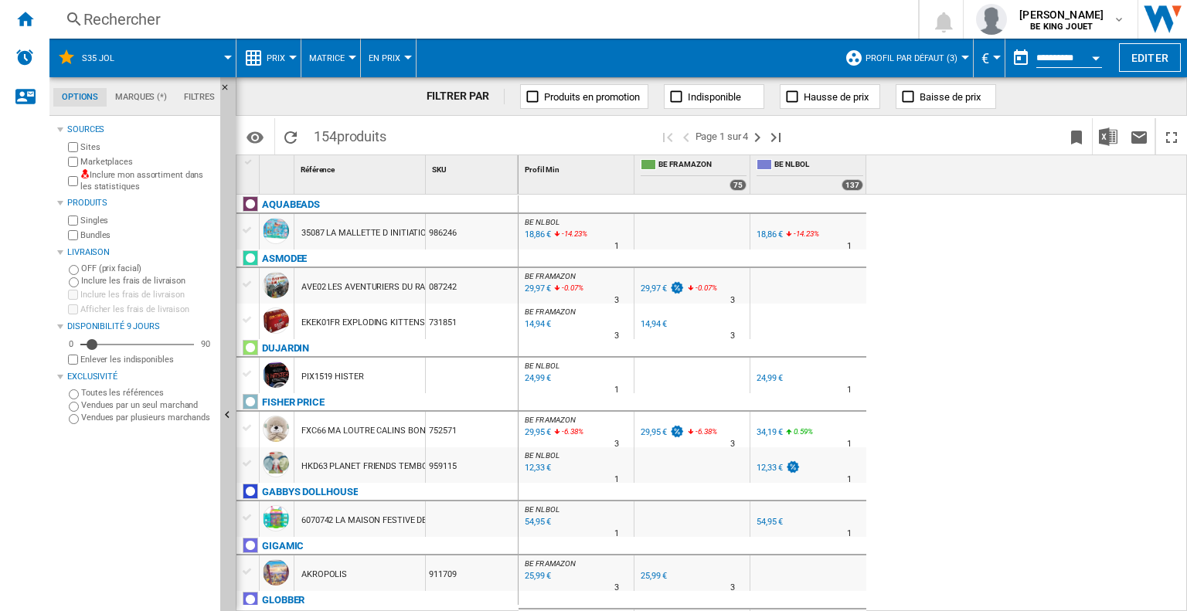 The image size is (1187, 611). I want to click on div: Mise à jour : mardi 26 août 2025 05:49, so click(536, 235).